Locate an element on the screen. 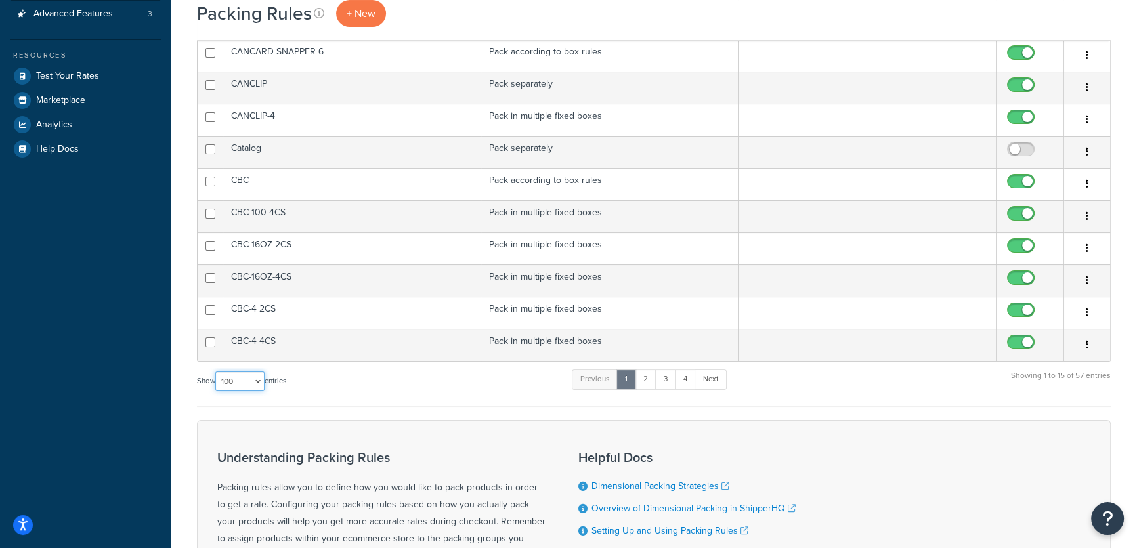 This screenshot has width=1137, height=548. td: Catalog is located at coordinates (352, 152).